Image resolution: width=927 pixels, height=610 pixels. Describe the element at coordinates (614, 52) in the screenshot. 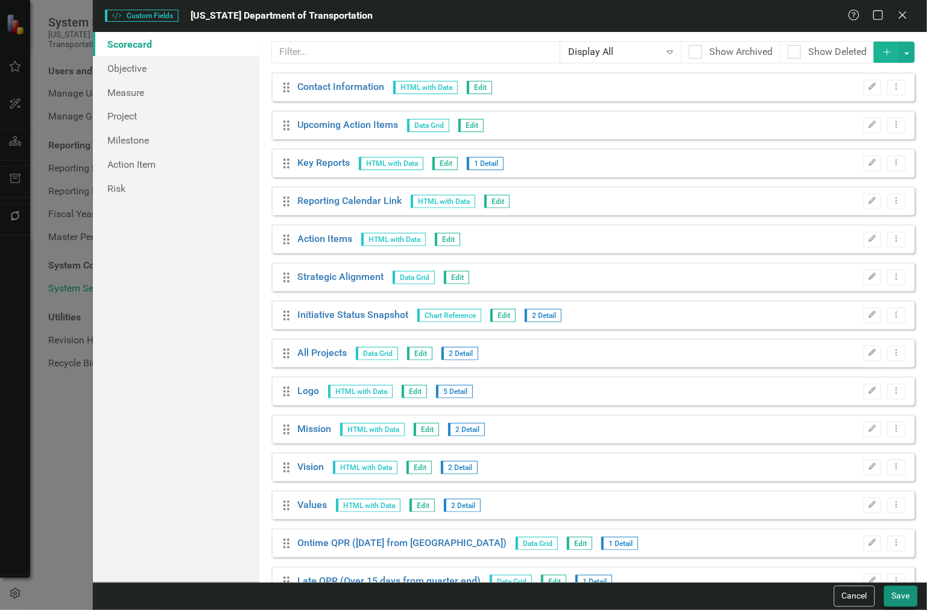

I see `div: Display All` at that location.